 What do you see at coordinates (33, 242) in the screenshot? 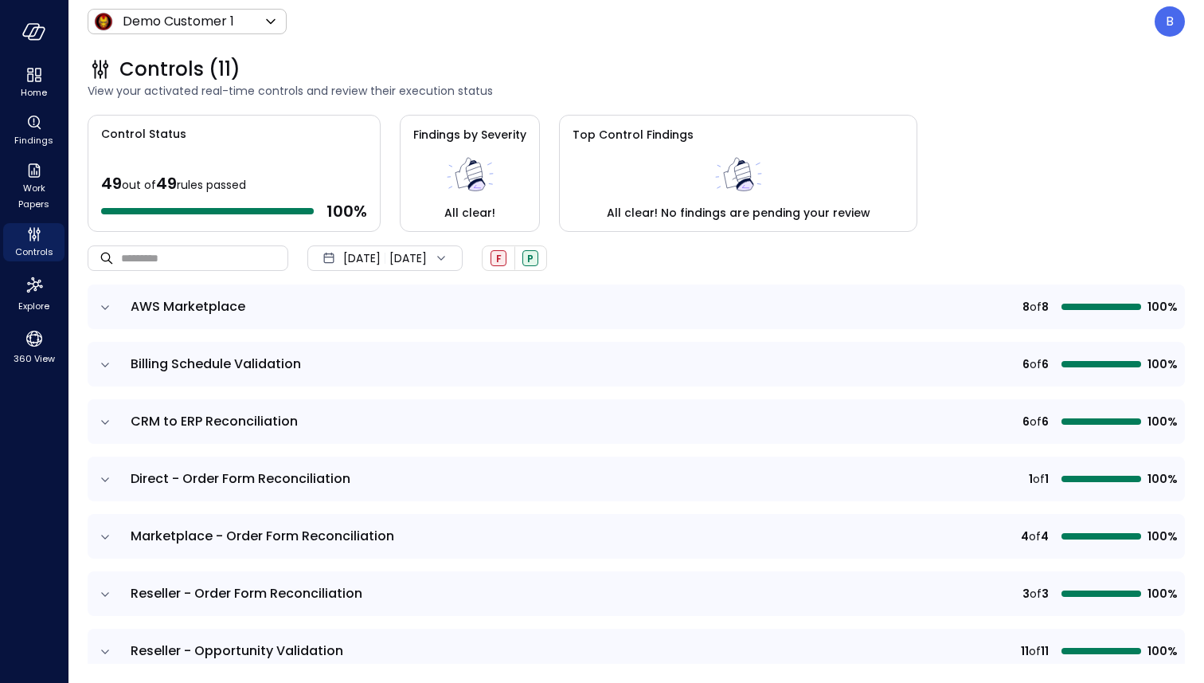
I see `div: Controls` at bounding box center [33, 242].